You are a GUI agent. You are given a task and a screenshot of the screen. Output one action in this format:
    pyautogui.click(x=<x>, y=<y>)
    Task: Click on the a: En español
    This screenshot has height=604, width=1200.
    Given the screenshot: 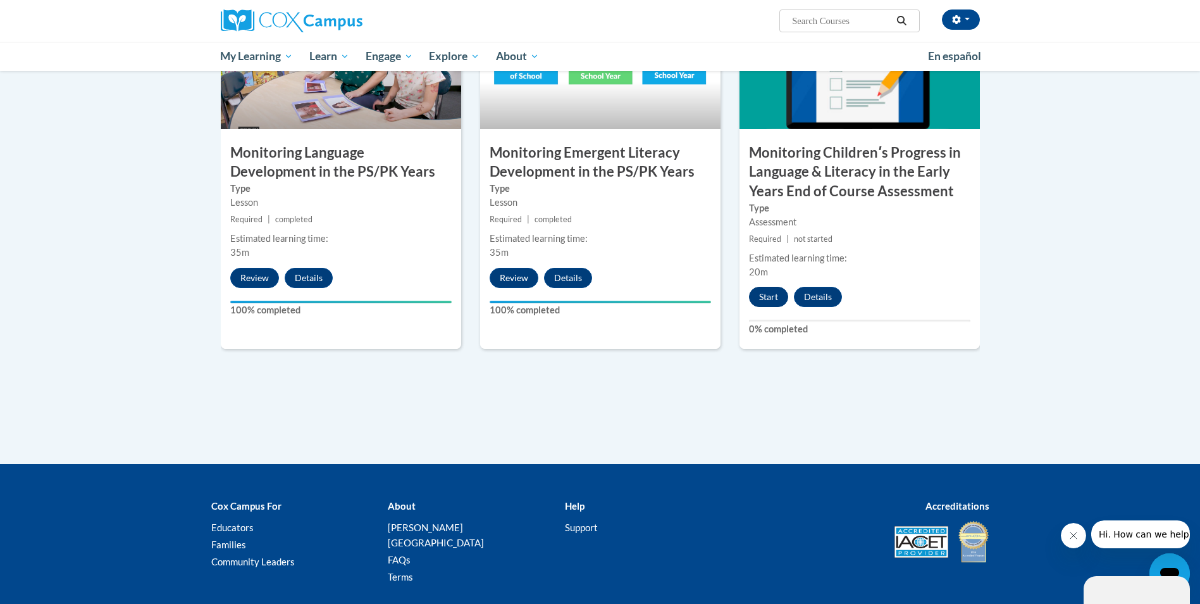 What is the action you would take?
    pyautogui.click(x=955, y=56)
    